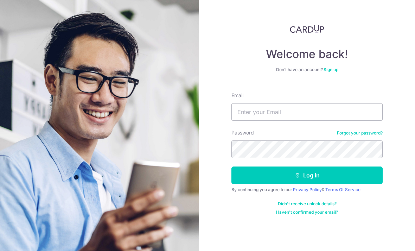 This screenshot has width=415, height=251. Describe the element at coordinates (307, 204) in the screenshot. I see `a: Didn't receive unlock details?` at that location.